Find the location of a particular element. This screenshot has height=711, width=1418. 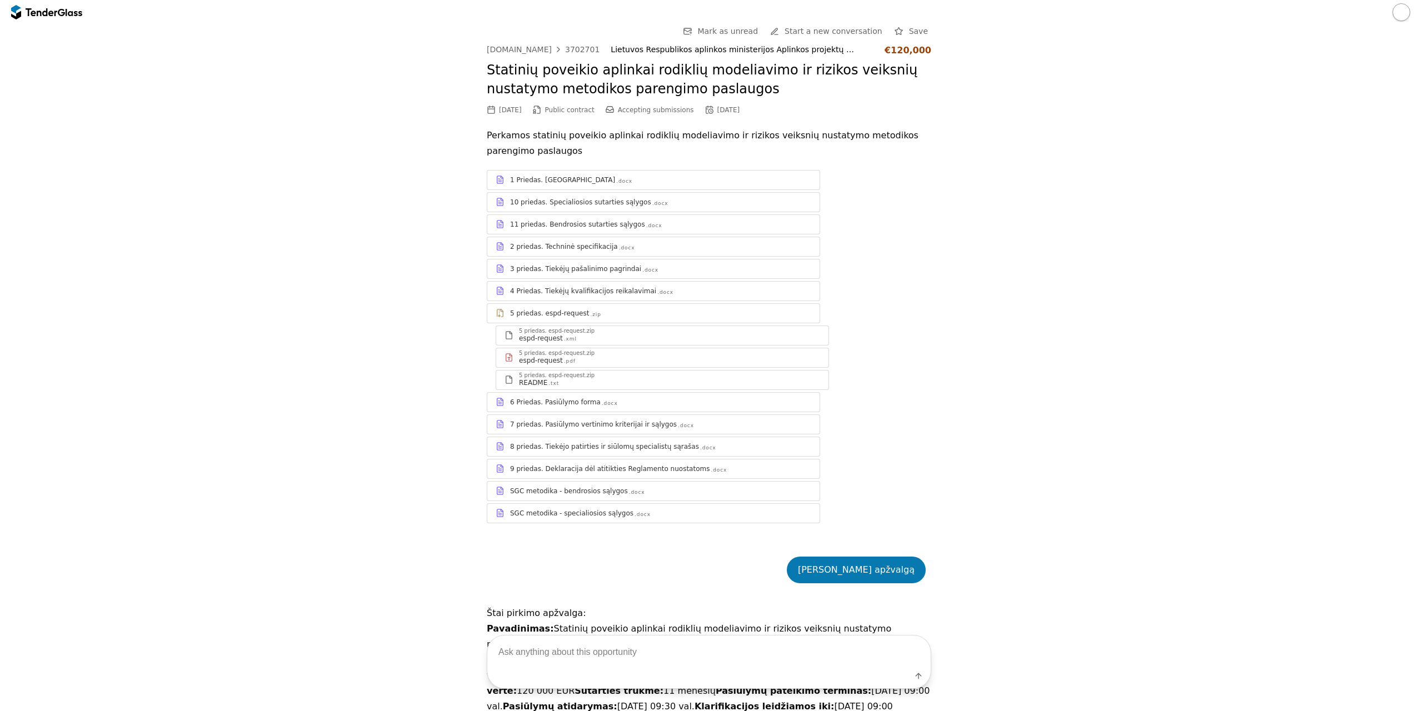

a: 11 priedas. Bendrosios sutarties sąlygos.docx is located at coordinates (654, 225).